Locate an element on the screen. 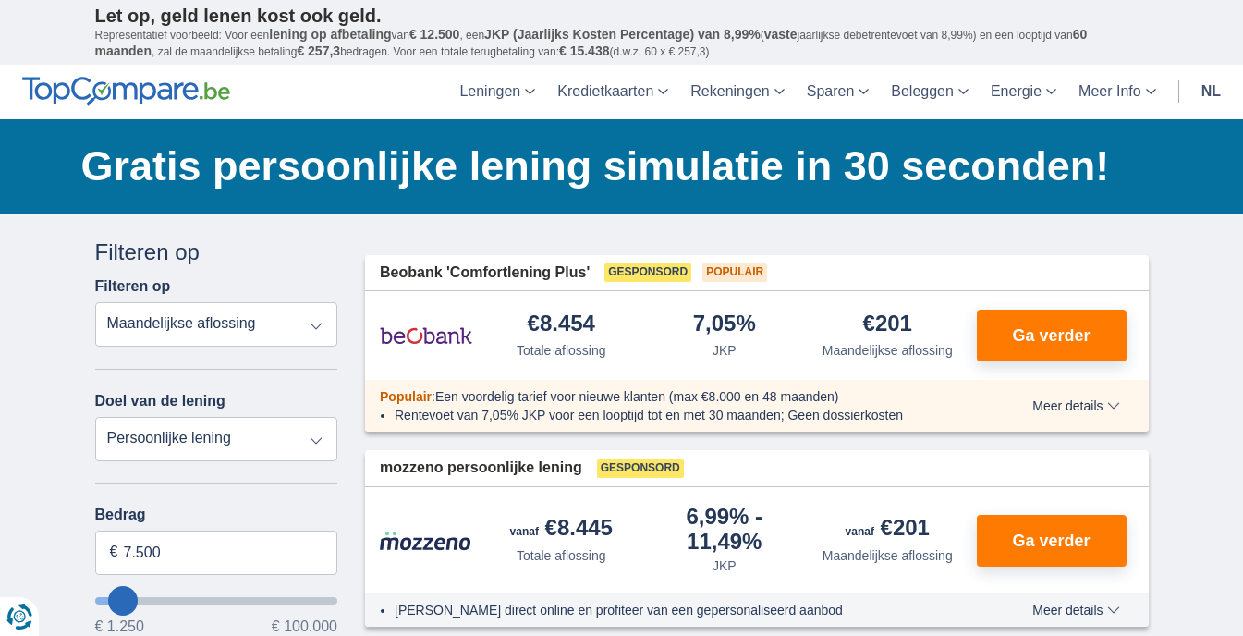 The height and width of the screenshot is (636, 1243). div: €8.445 is located at coordinates (561, 529).